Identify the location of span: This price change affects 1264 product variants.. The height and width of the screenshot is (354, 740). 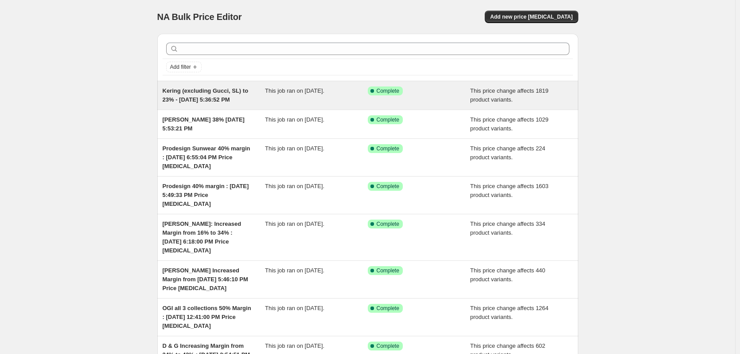
(509, 312).